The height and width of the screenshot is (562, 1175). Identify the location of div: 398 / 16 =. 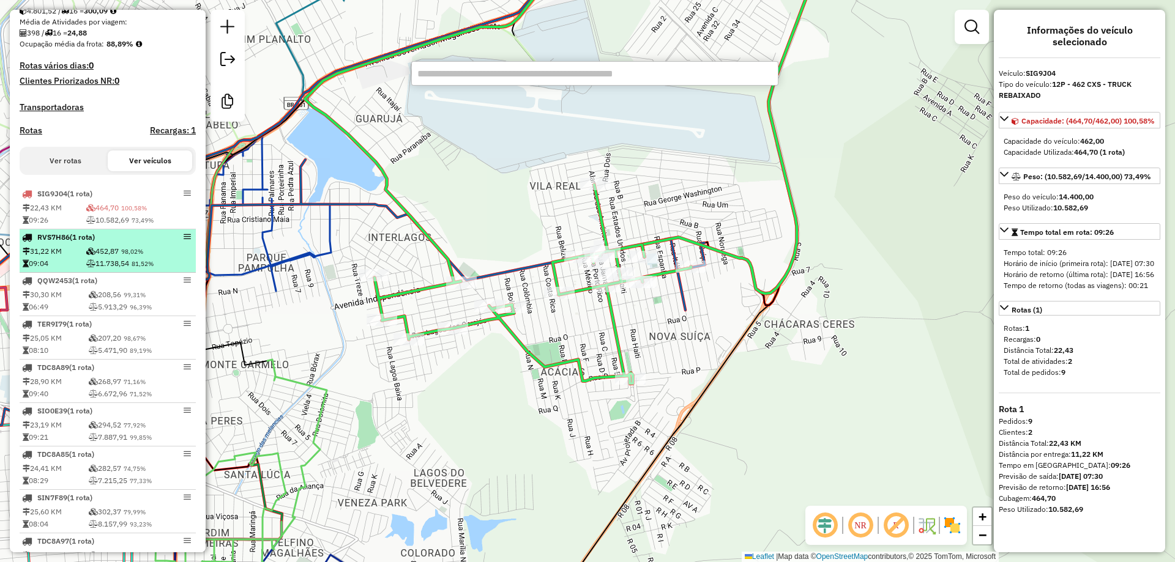
(108, 33).